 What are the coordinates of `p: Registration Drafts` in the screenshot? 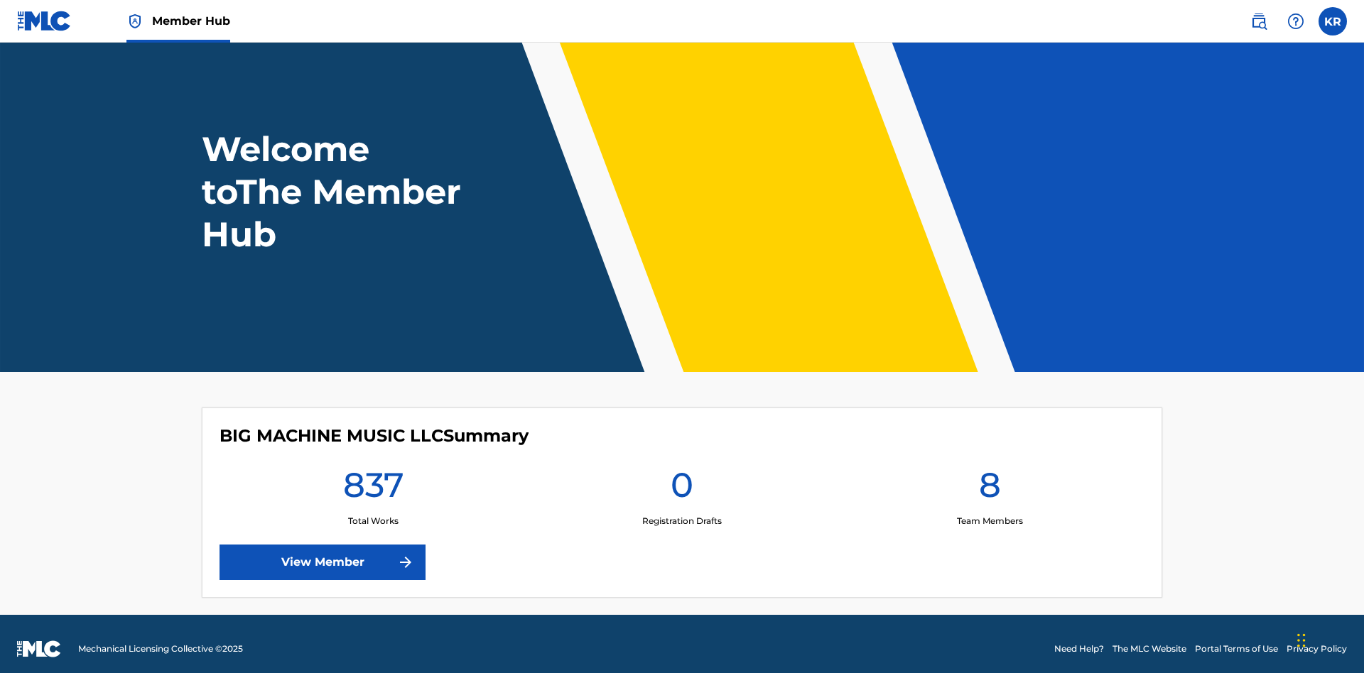 It's located at (682, 521).